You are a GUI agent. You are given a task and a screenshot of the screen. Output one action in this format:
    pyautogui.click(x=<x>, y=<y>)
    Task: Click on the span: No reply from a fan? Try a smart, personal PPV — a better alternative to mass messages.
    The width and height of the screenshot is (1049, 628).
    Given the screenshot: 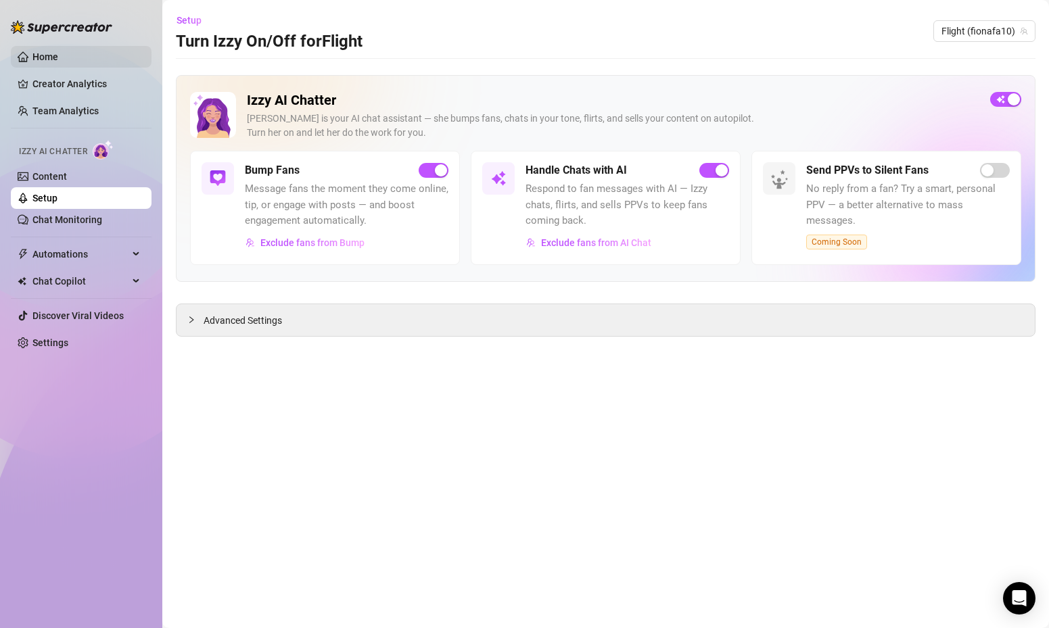 What is the action you would take?
    pyautogui.click(x=908, y=205)
    